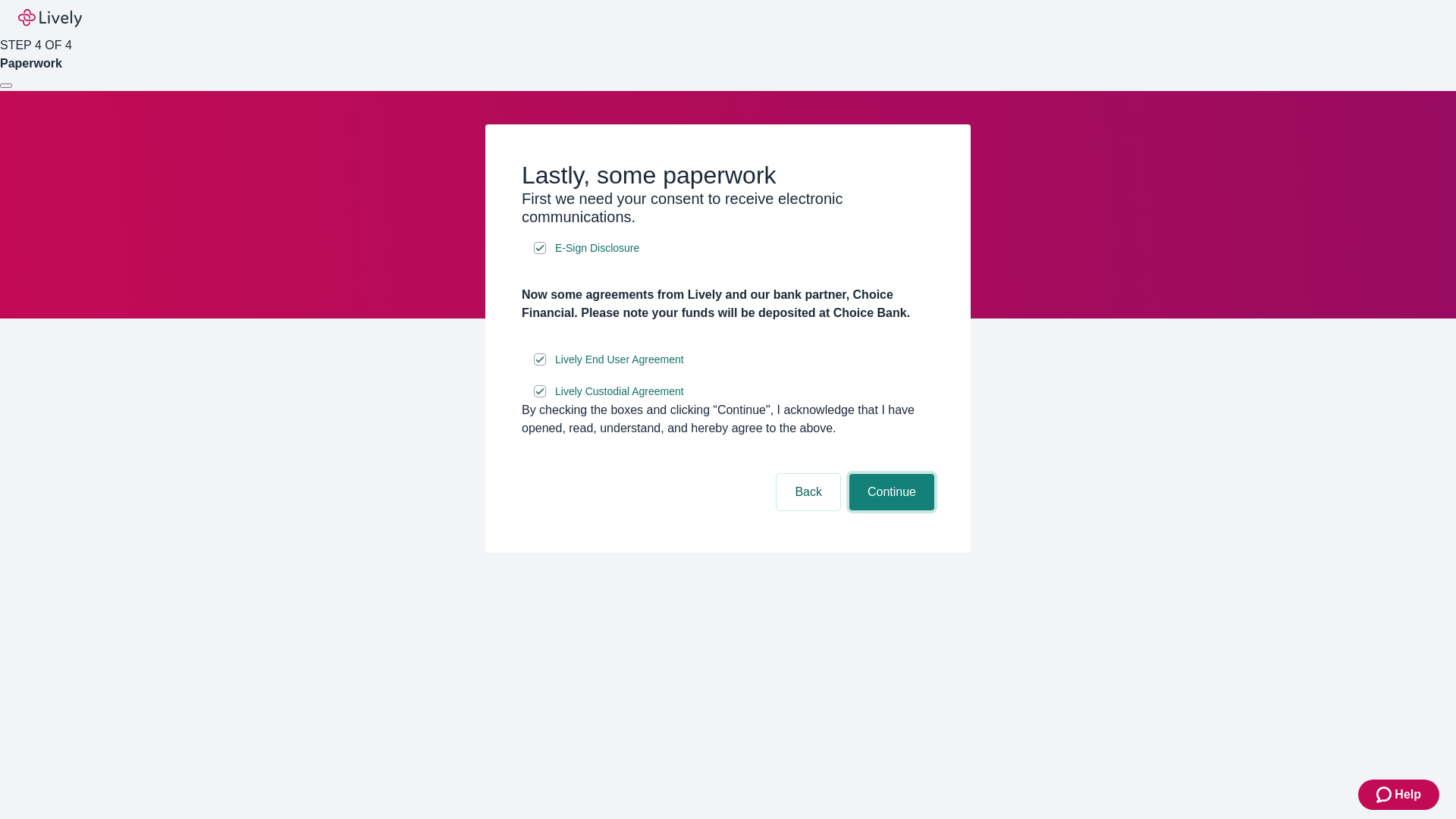 The height and width of the screenshot is (819, 1456). I want to click on span: Lively Custodial Agreement, so click(620, 391).